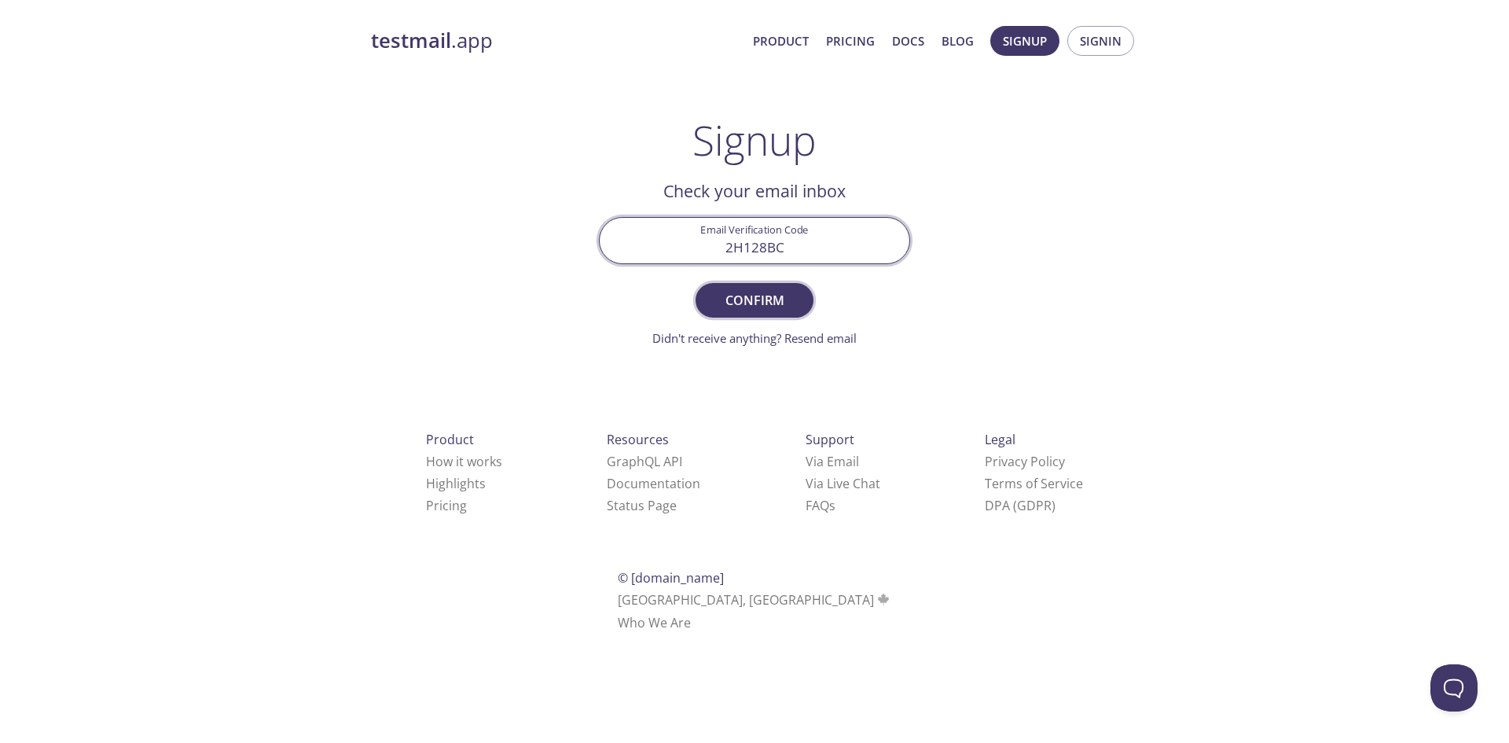 This screenshot has width=1509, height=743. What do you see at coordinates (1100, 41) in the screenshot?
I see `span: Signin` at bounding box center [1100, 41].